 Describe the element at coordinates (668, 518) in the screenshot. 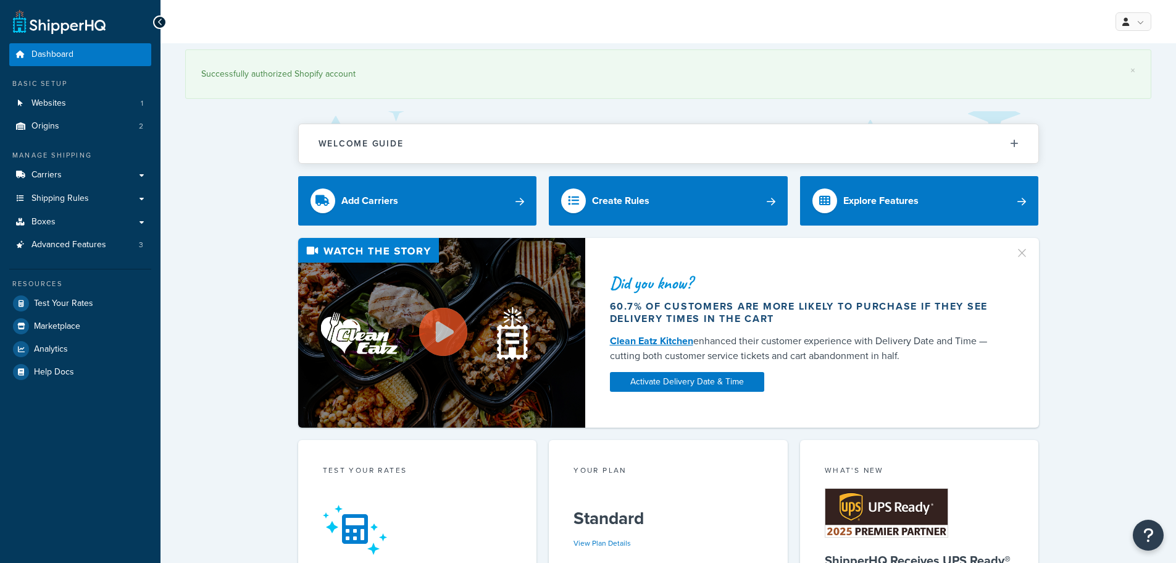

I see `h5: Standard` at that location.